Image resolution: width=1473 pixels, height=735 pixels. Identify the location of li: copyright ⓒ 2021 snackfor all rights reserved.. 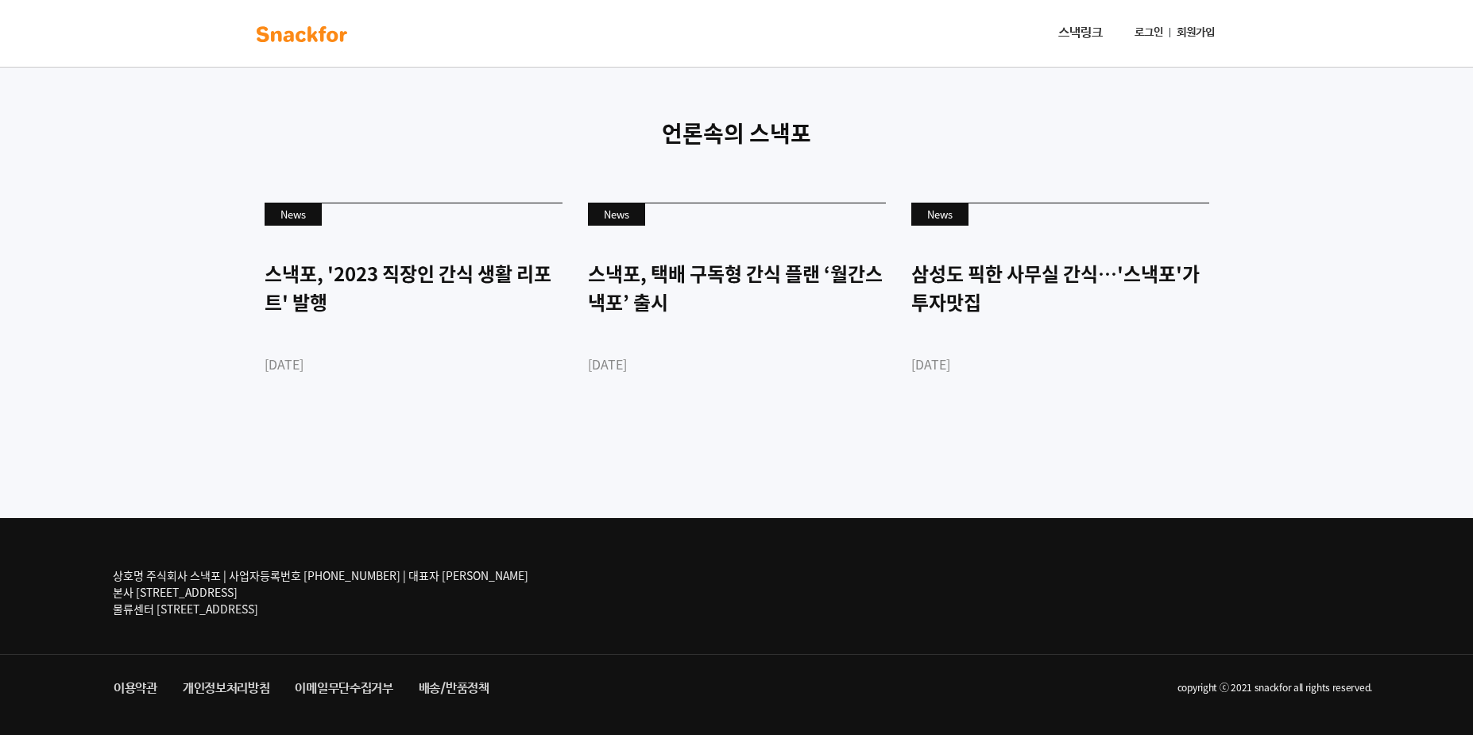
(937, 689).